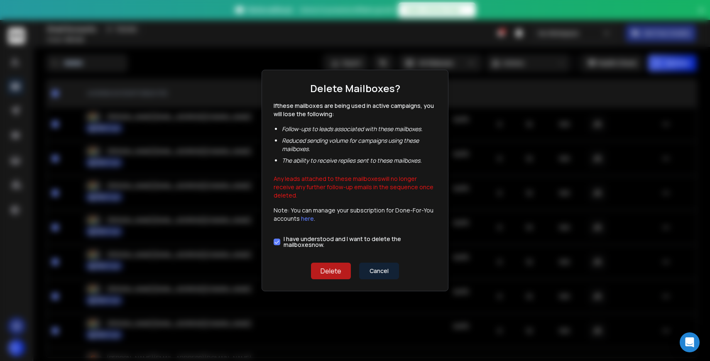 The height and width of the screenshot is (361, 710). I want to click on label: I have understood and I want to delete the mailbox es now., so click(360, 242).